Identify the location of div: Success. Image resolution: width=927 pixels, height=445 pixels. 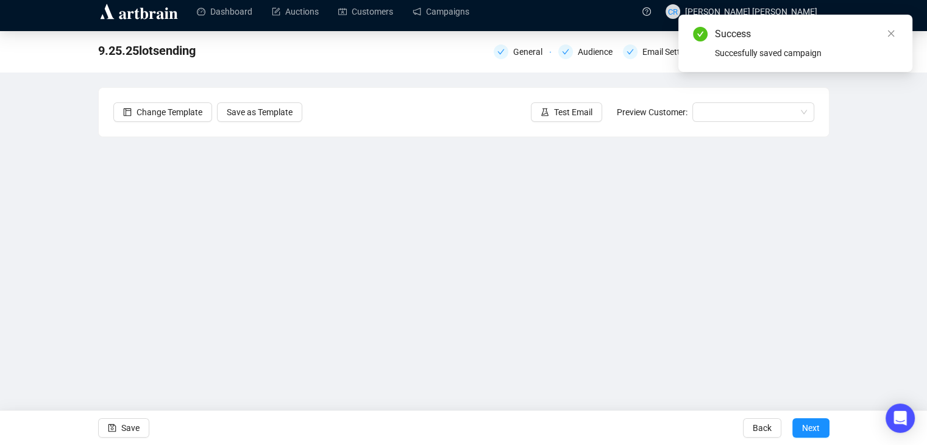
(806, 34).